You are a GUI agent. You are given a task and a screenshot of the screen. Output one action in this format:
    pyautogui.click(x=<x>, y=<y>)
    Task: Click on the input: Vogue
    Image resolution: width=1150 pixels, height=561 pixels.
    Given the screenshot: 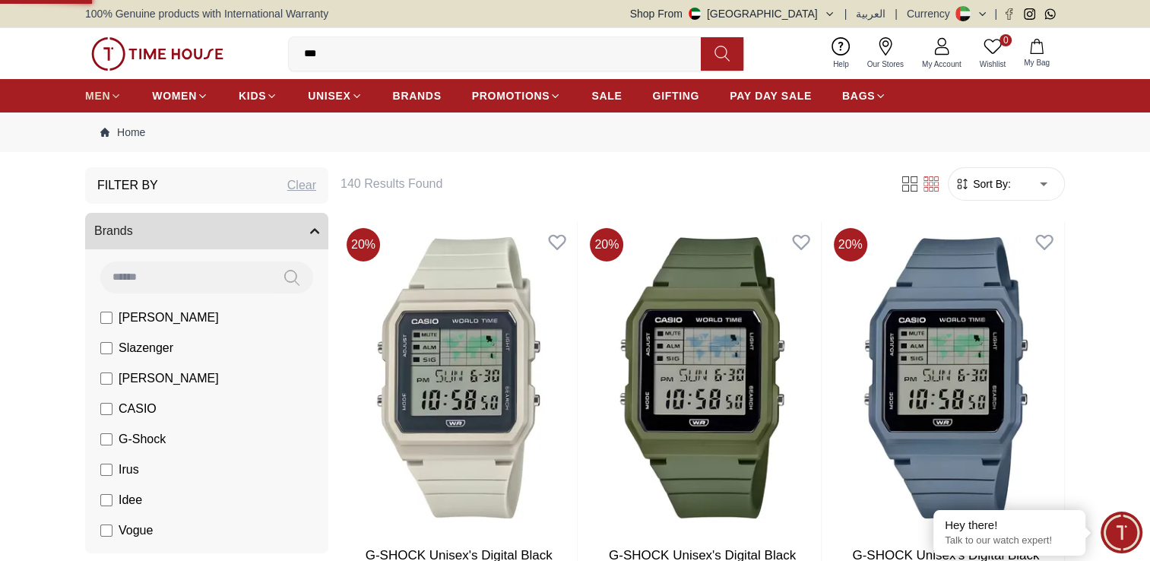 What is the action you would take?
    pyautogui.click(x=106, y=531)
    